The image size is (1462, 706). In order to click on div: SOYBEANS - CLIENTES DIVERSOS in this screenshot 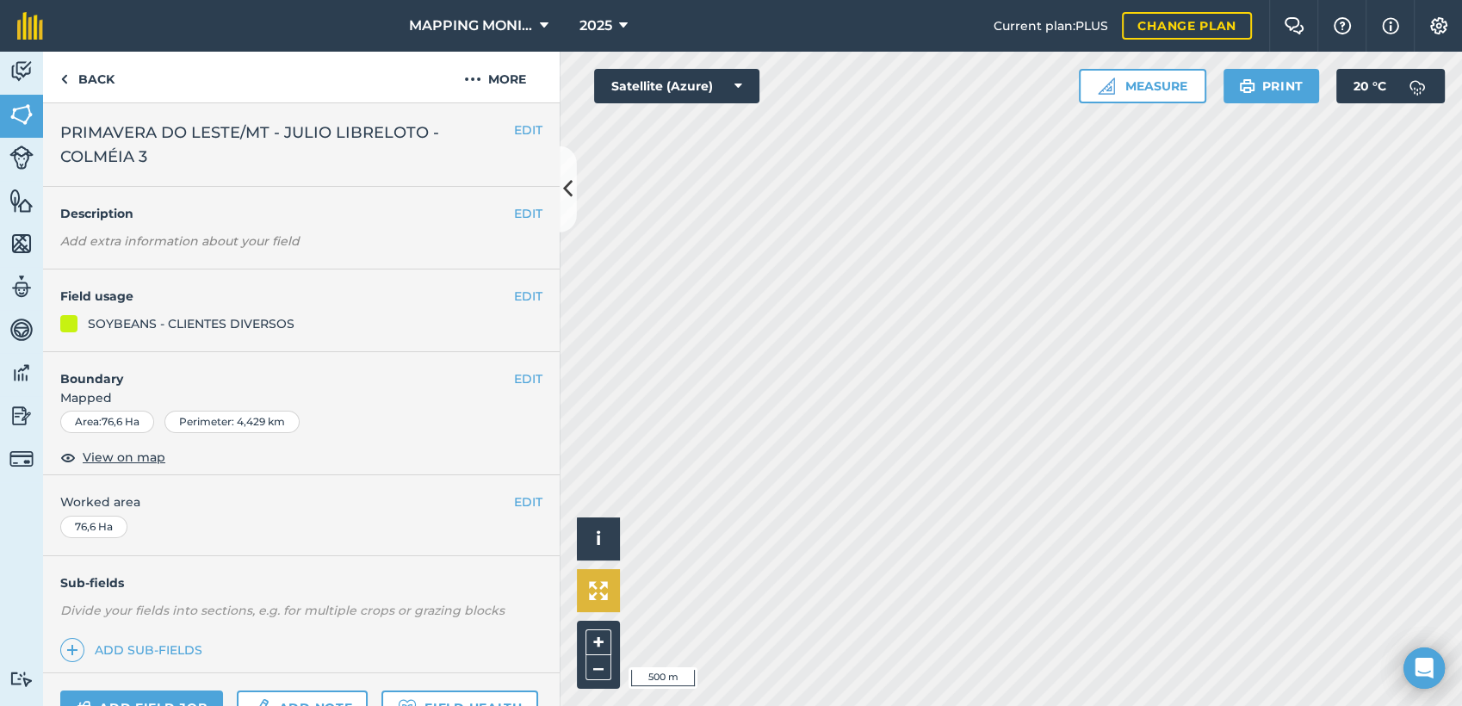, I will do `click(191, 324)`.